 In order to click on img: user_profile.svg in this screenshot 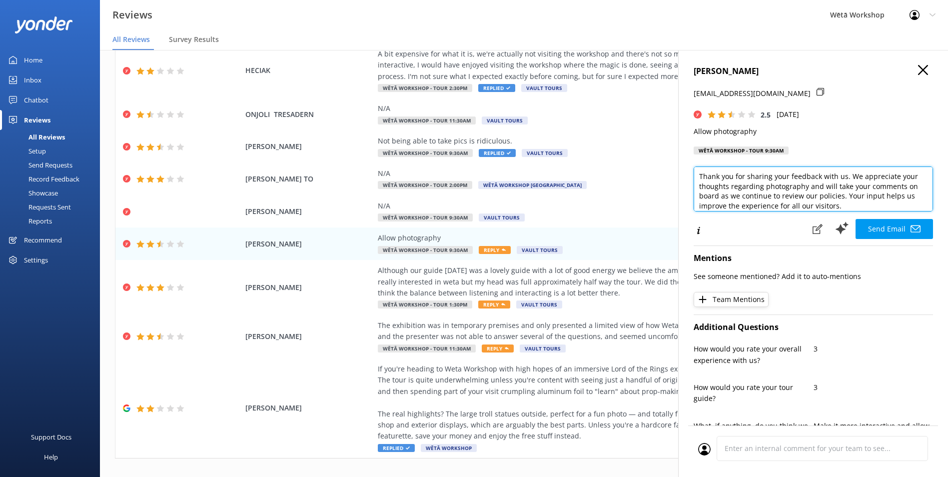, I will do `click(704, 449)`.